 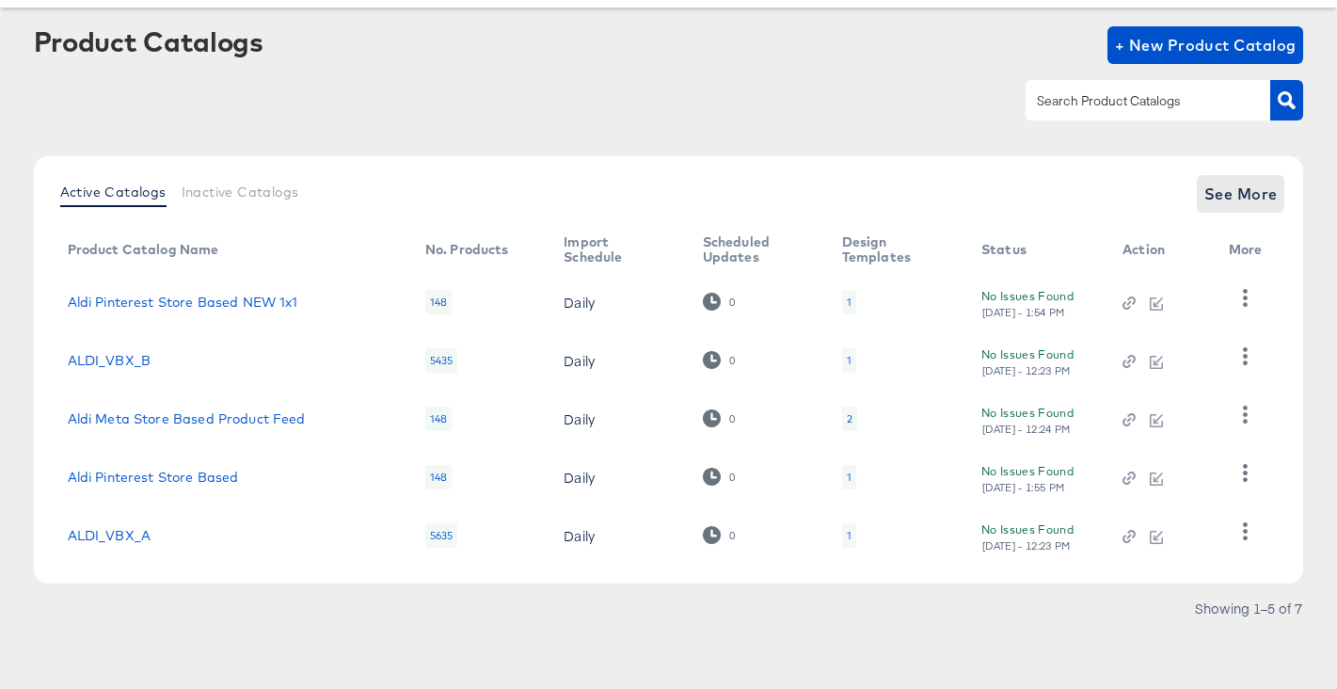 I want to click on input: Search Product Catalogs, so click(x=1132, y=101).